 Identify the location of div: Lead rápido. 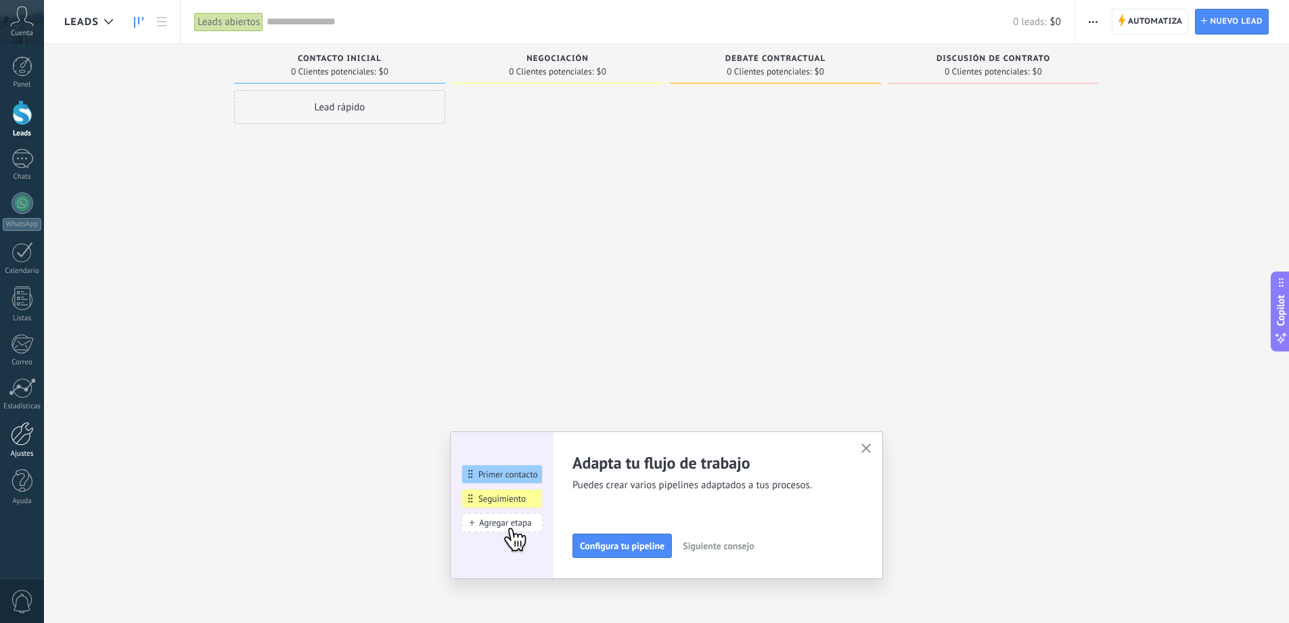
(340, 107).